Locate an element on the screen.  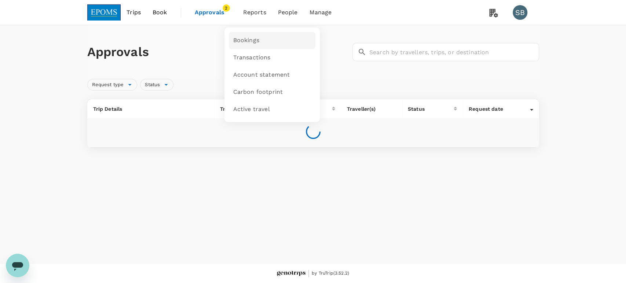
p: Traveller(s) is located at coordinates (371, 109).